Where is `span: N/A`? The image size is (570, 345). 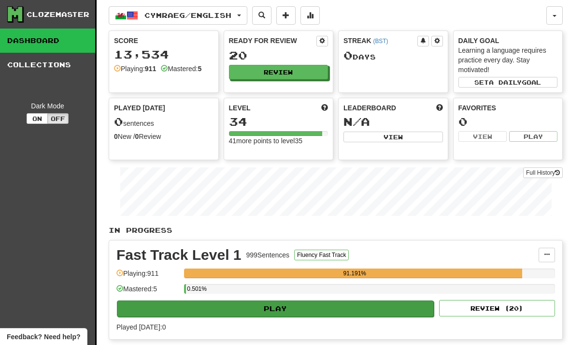 span: N/A is located at coordinates (357, 121).